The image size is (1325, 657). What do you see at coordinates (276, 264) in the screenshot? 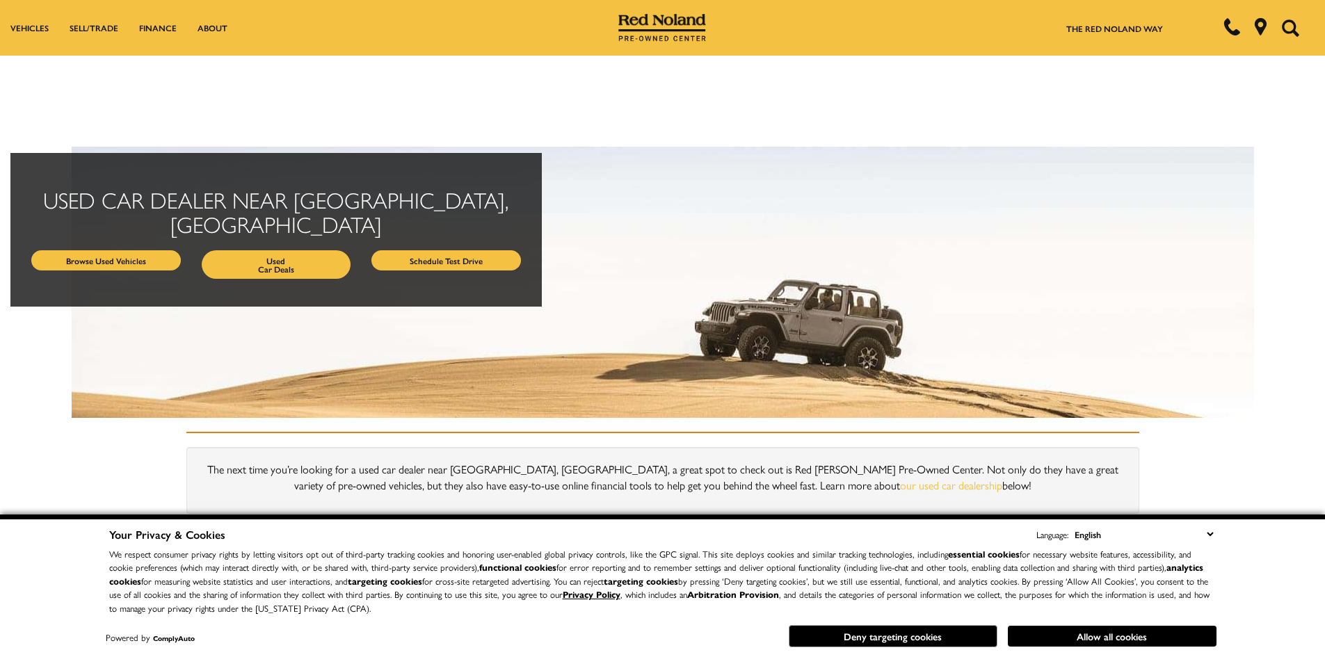
I see `a: UsedCar Deals` at bounding box center [276, 264].